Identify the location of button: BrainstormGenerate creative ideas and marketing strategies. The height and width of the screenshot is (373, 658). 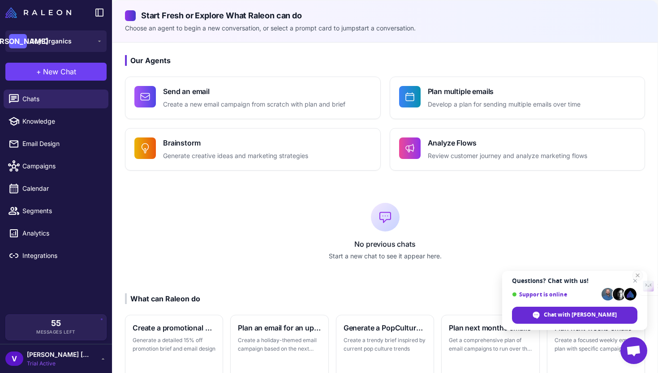
(253, 149).